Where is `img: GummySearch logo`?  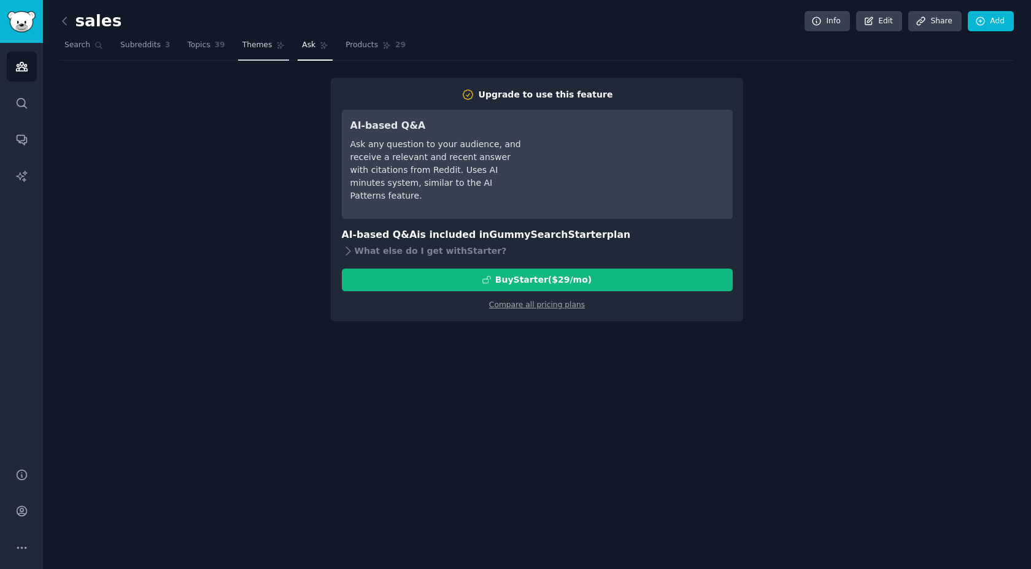
img: GummySearch logo is located at coordinates (21, 21).